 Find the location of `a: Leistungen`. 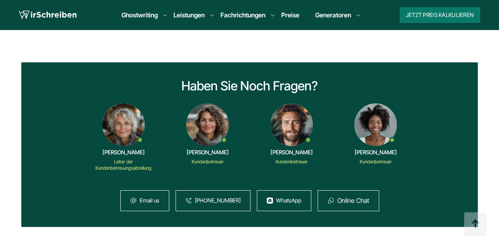

a: Leistungen is located at coordinates (189, 15).